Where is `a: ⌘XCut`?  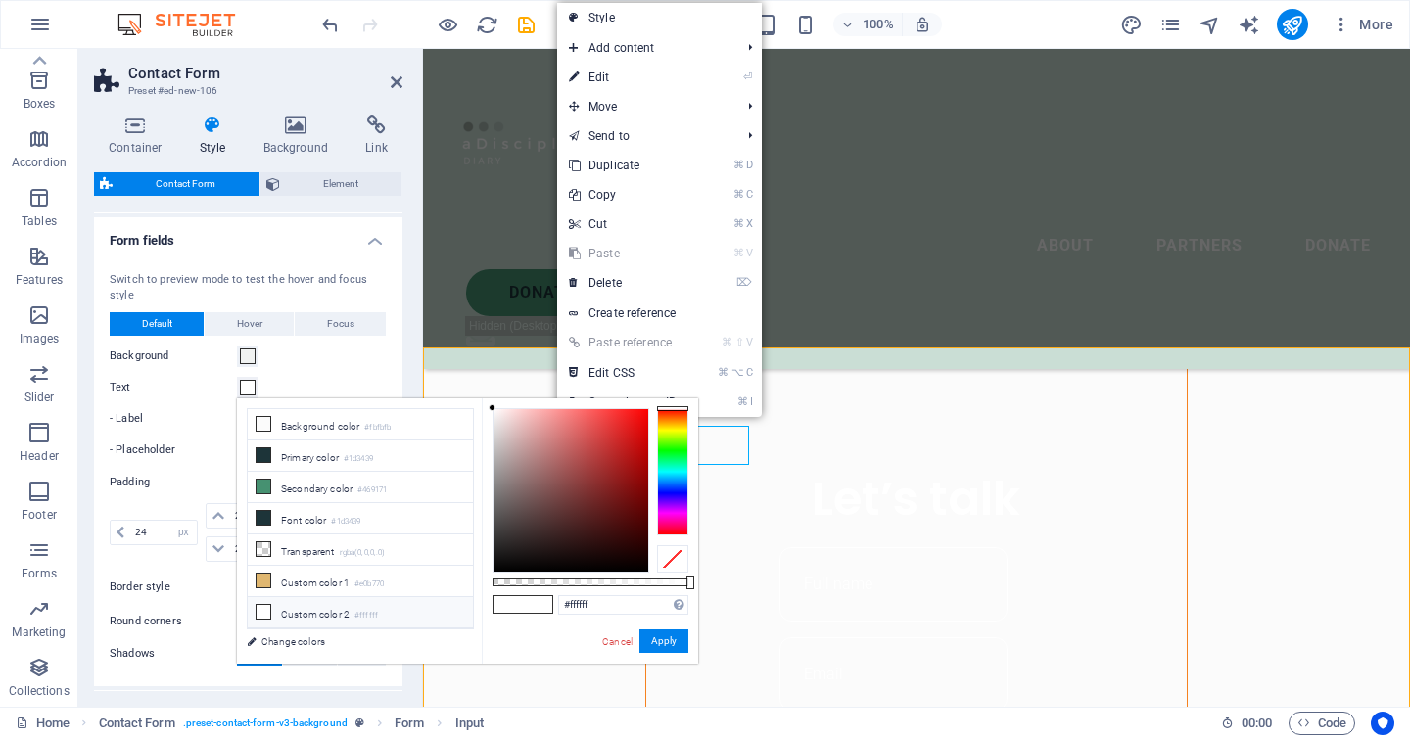 a: ⌘XCut is located at coordinates (623, 224).